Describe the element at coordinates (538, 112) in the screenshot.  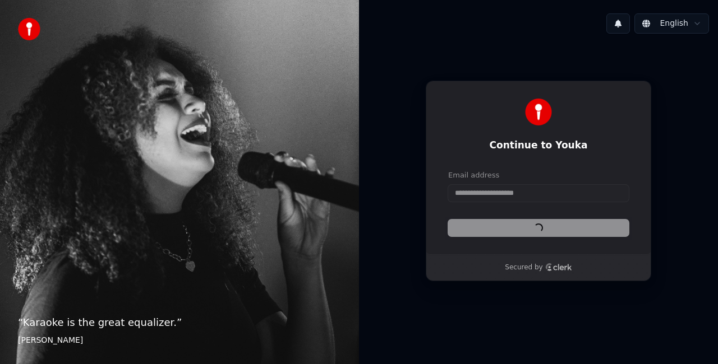
I see `img: Youka` at that location.